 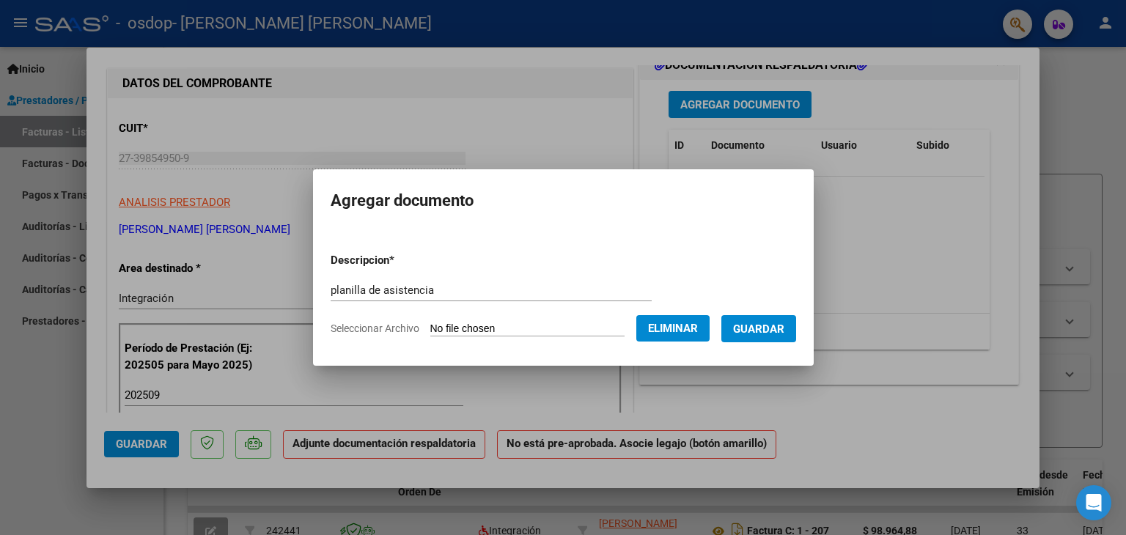 I want to click on p: Descripcion, so click(x=400, y=260).